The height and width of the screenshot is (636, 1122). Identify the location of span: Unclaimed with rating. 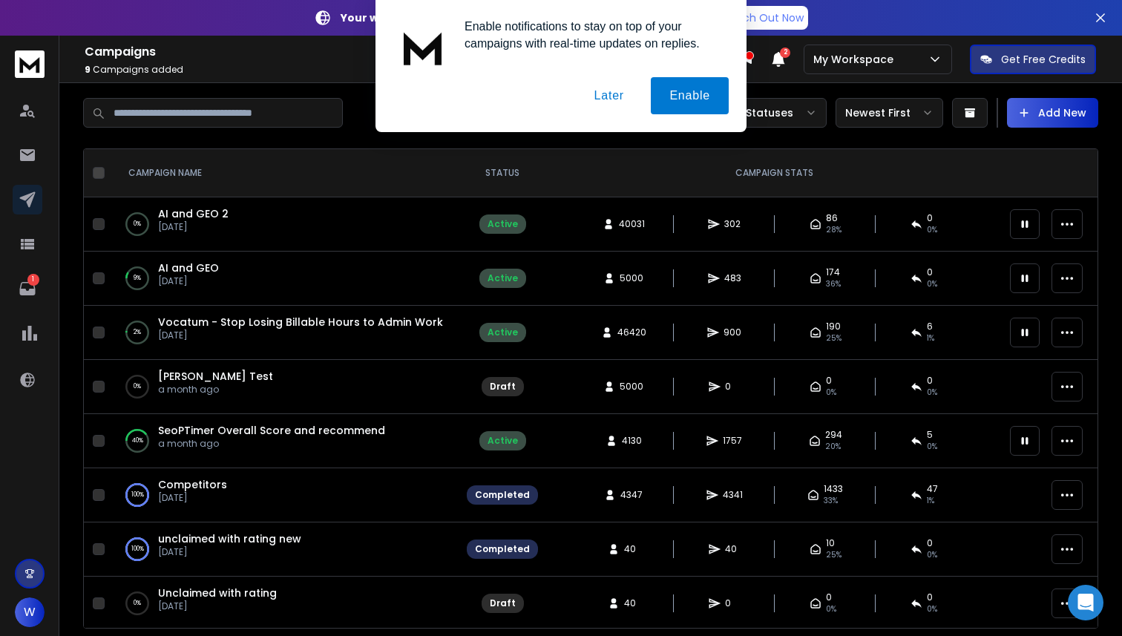
(217, 593).